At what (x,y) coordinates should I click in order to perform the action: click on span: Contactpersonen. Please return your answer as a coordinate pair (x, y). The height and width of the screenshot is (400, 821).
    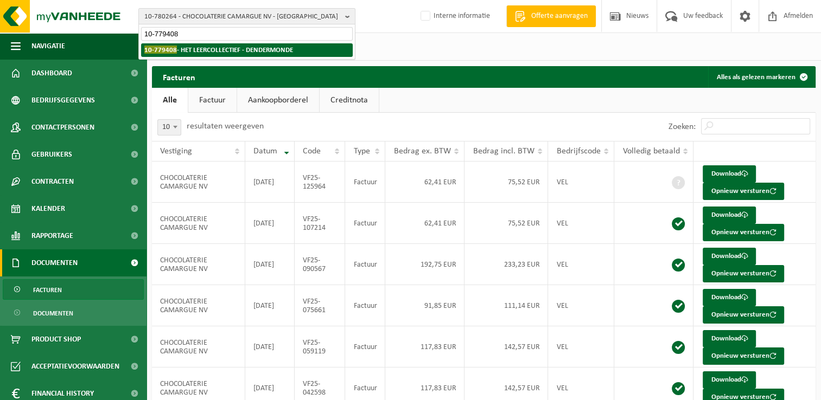
    Looking at the image, I should click on (63, 127).